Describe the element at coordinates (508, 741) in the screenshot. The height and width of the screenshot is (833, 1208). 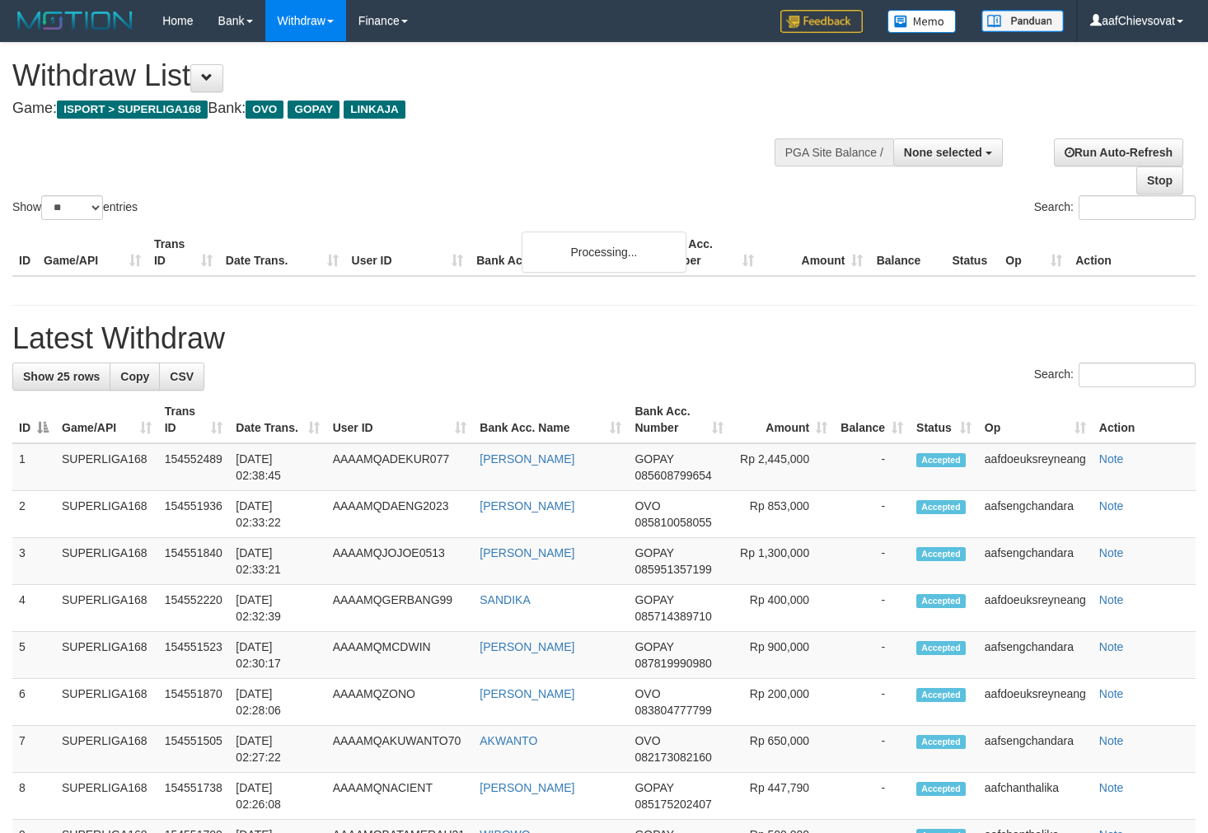
I see `a: AKWANTO` at that location.